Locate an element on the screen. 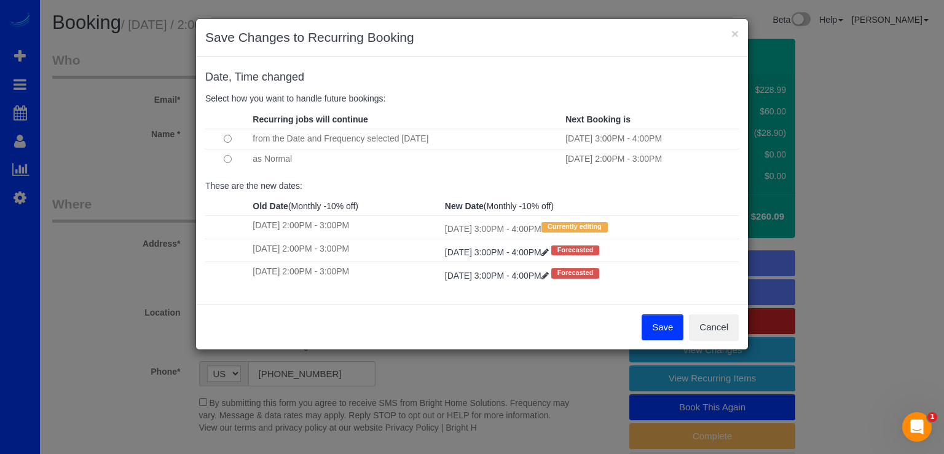  h4: changed is located at coordinates (472, 77).